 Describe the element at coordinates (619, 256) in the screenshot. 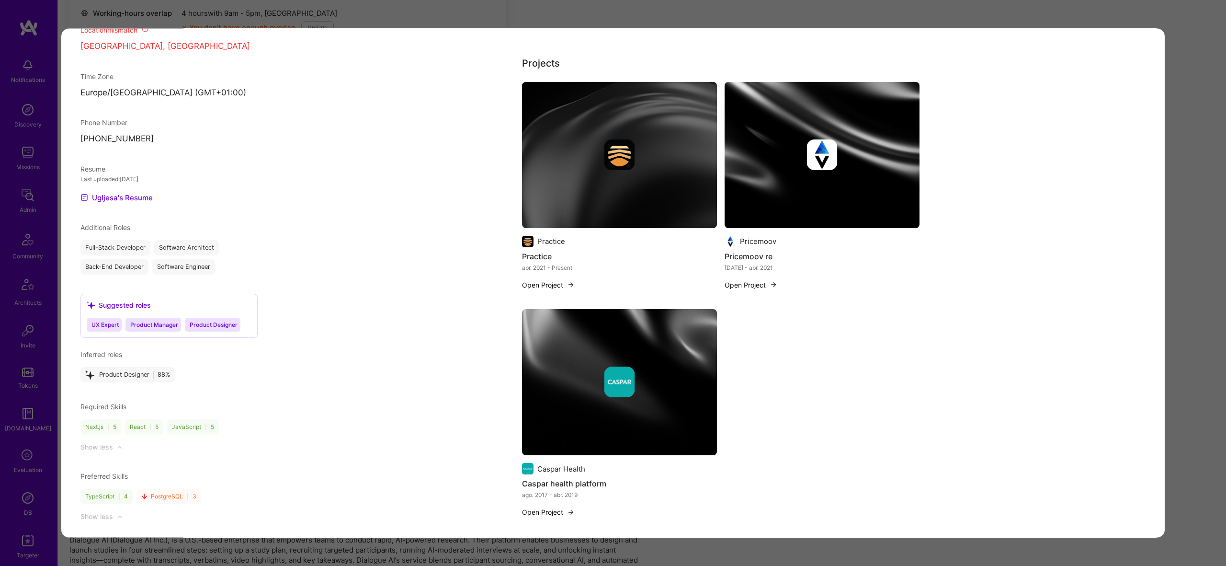

I see `h4: Practice` at that location.